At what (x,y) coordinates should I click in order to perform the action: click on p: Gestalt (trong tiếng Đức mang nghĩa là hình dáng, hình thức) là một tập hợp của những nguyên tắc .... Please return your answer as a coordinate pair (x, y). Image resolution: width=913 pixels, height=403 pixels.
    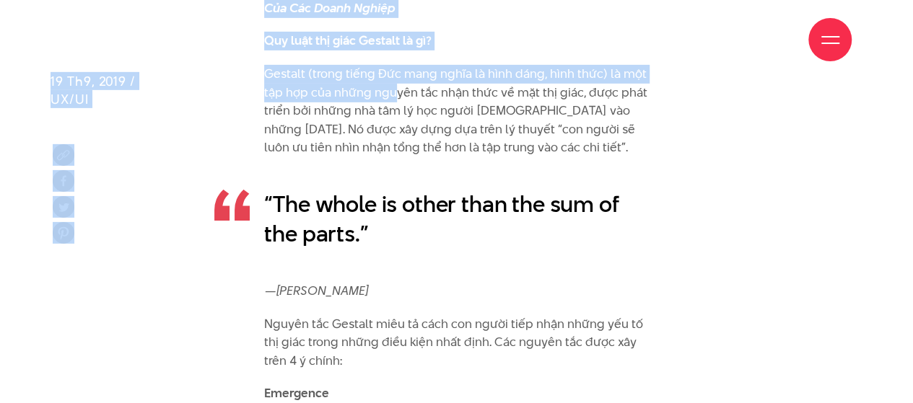
    Looking at the image, I should click on (456, 111).